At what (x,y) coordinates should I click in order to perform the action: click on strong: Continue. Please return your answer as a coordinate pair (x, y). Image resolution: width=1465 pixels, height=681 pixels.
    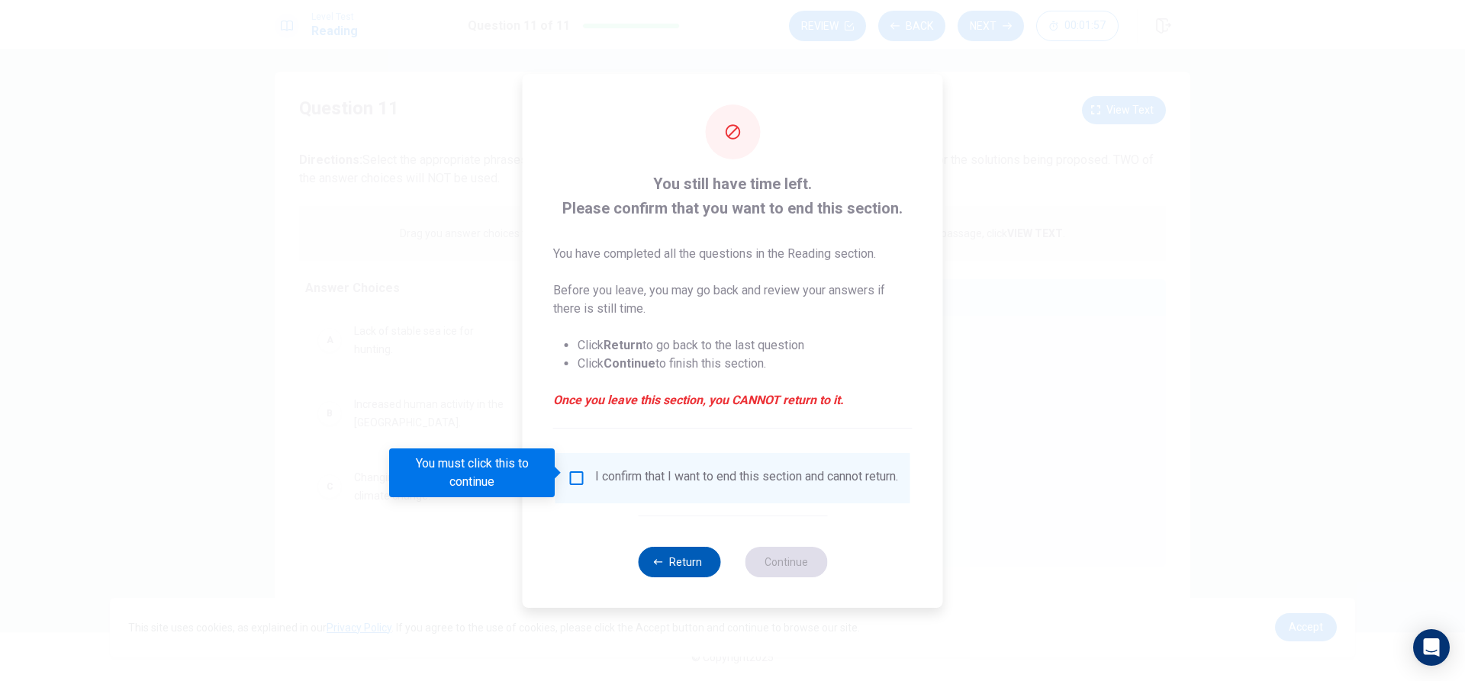
    Looking at the image, I should click on (629, 363).